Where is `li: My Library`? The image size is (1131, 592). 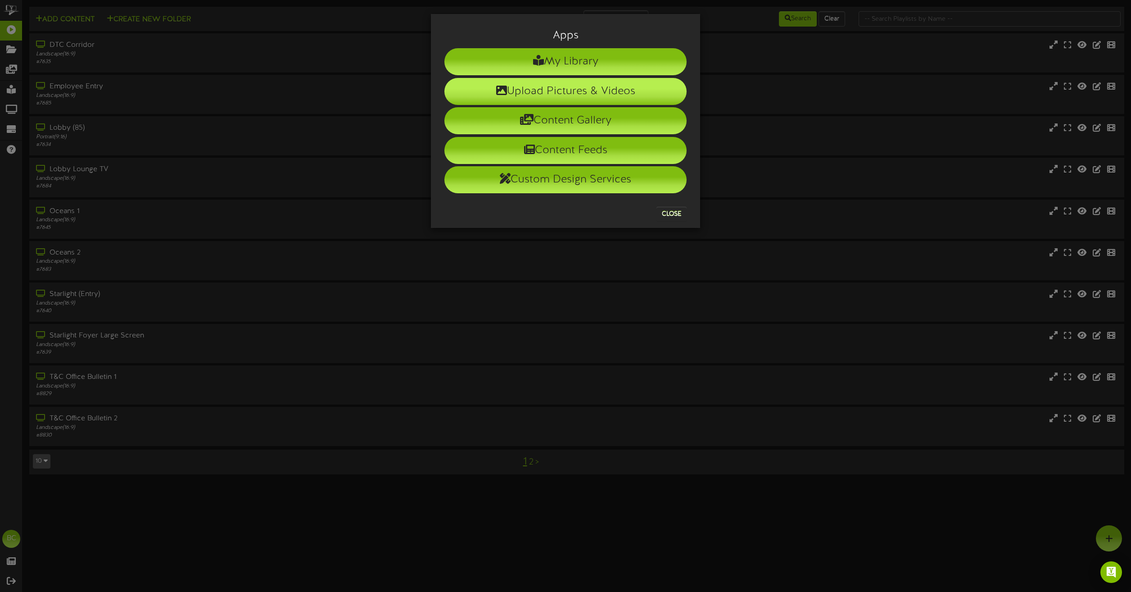 li: My Library is located at coordinates (566, 62).